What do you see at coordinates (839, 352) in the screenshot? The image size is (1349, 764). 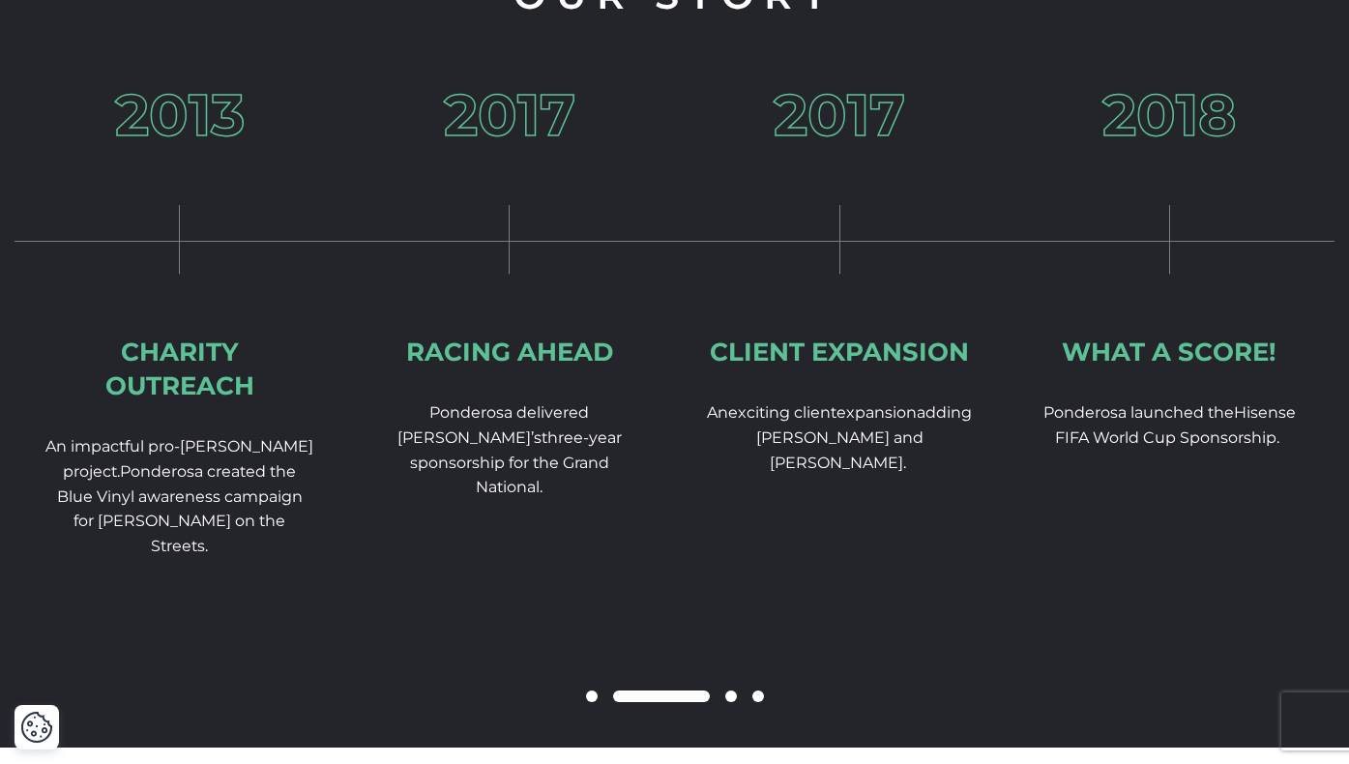 I see `div: Client expansion` at bounding box center [839, 352].